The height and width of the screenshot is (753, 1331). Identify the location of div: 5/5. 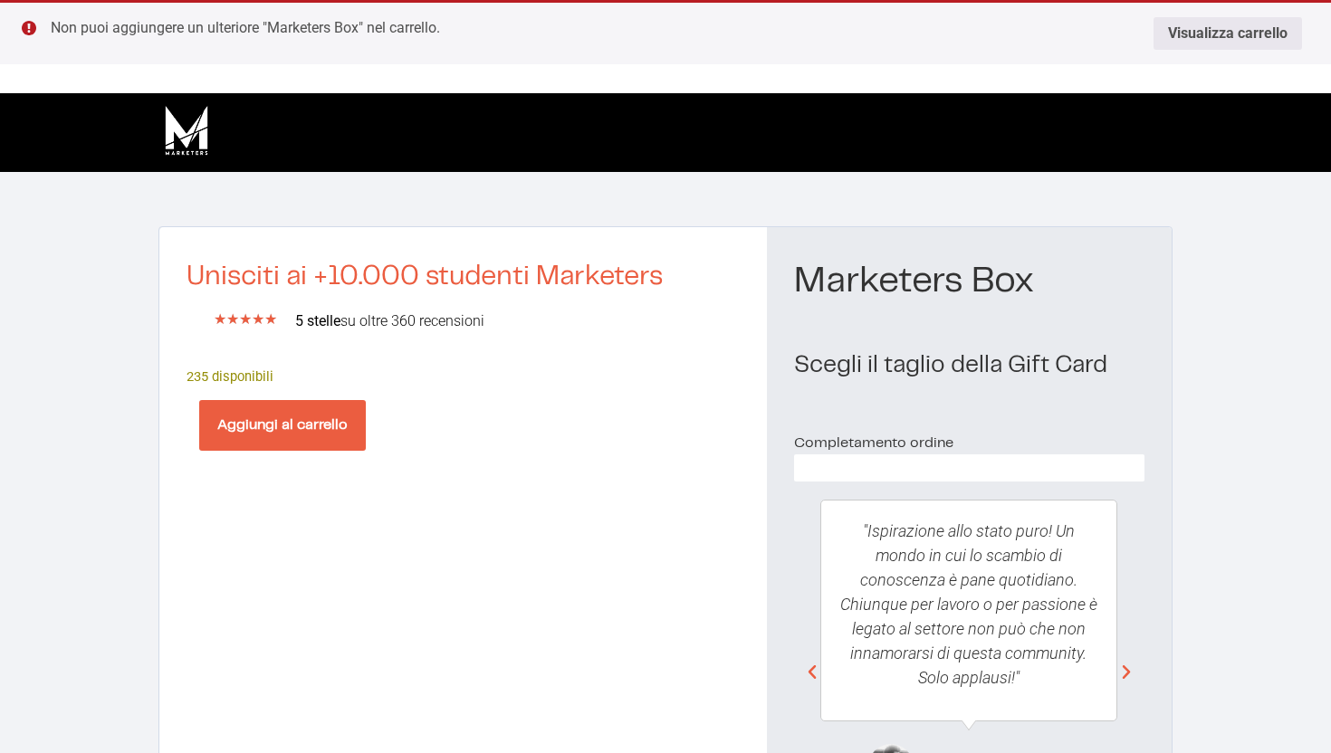
(245, 320).